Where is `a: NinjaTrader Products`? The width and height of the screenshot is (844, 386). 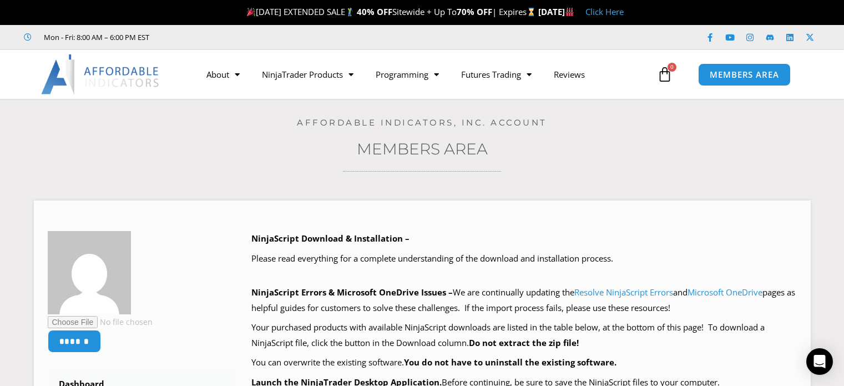
a: NinjaTrader Products is located at coordinates (307, 74).